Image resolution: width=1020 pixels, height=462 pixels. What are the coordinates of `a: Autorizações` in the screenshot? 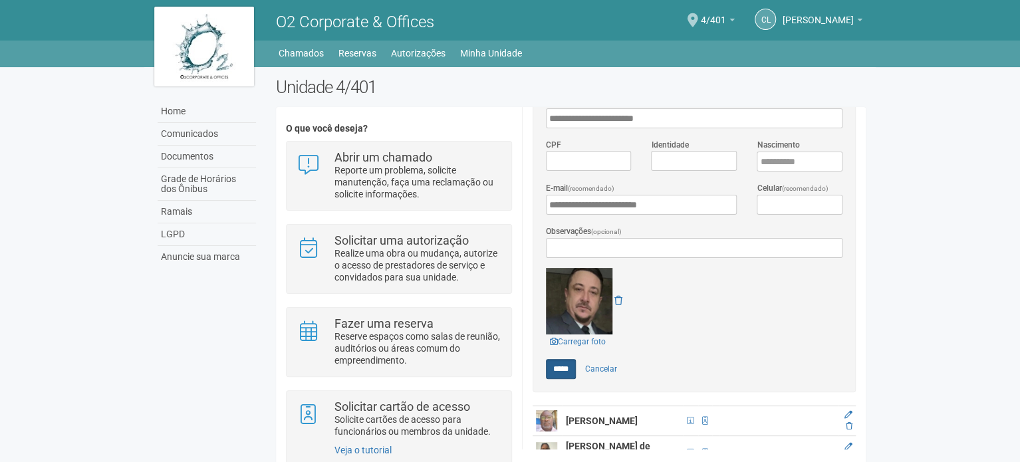 It's located at (418, 53).